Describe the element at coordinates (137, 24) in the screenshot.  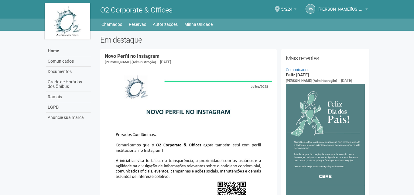
I see `a: Reservas` at that location.